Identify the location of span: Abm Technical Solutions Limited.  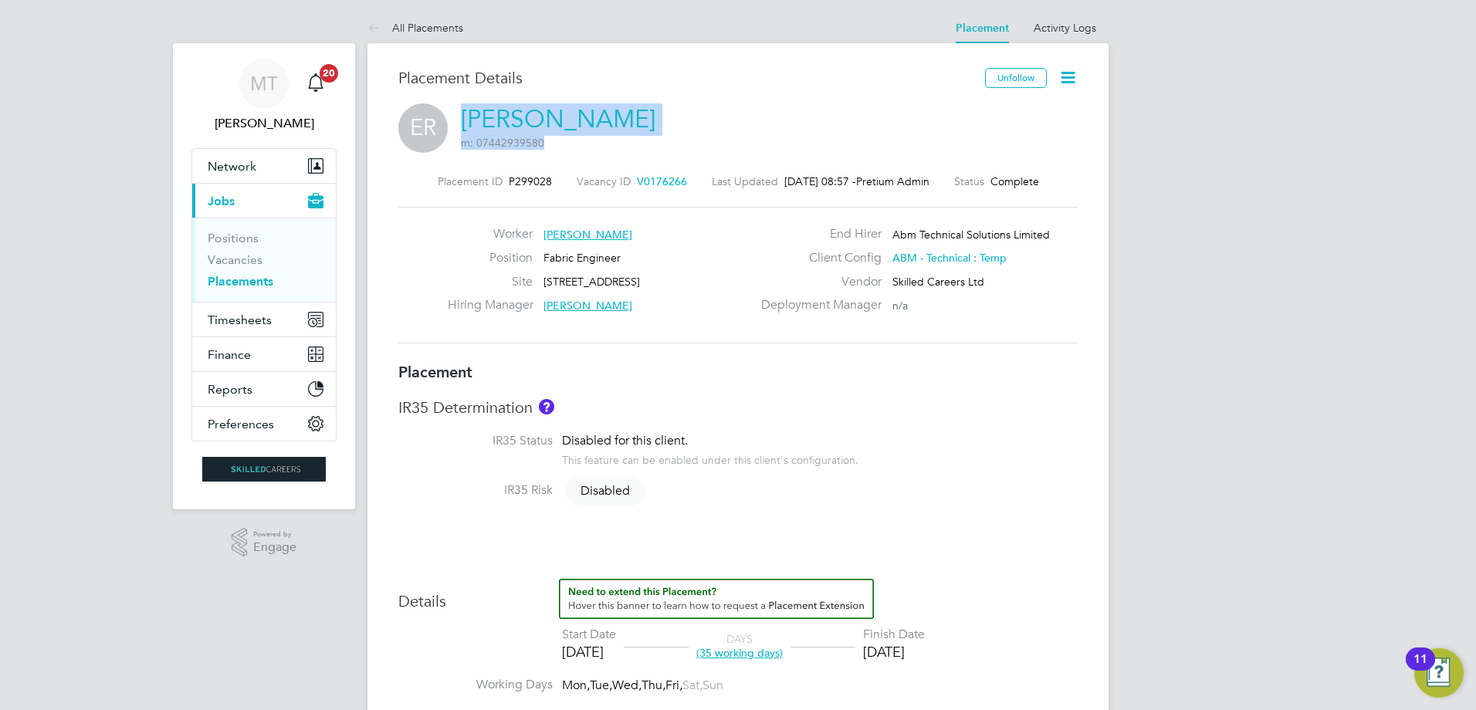
(971, 235).